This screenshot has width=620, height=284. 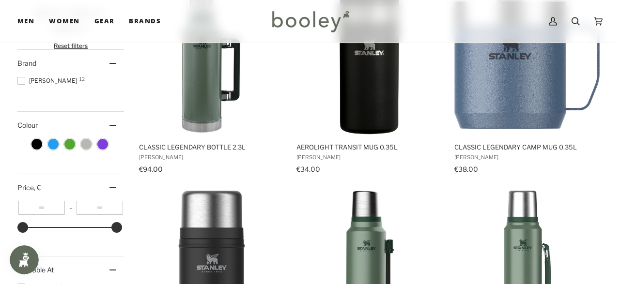 What do you see at coordinates (70, 144) in the screenshot?
I see `span: Colour: Green` at bounding box center [70, 144].